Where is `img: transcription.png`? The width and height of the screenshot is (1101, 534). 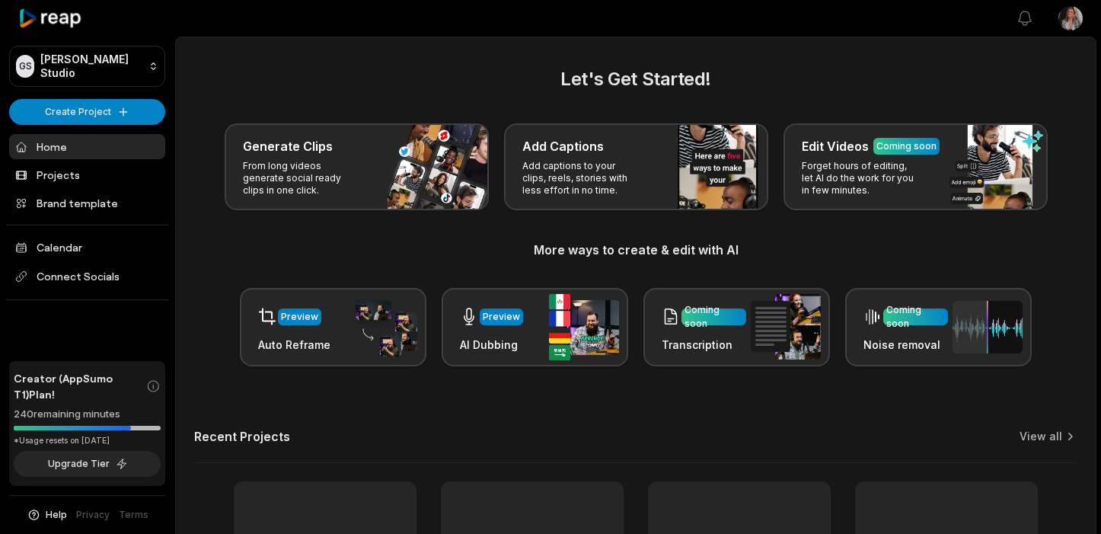 img: transcription.png is located at coordinates (786, 327).